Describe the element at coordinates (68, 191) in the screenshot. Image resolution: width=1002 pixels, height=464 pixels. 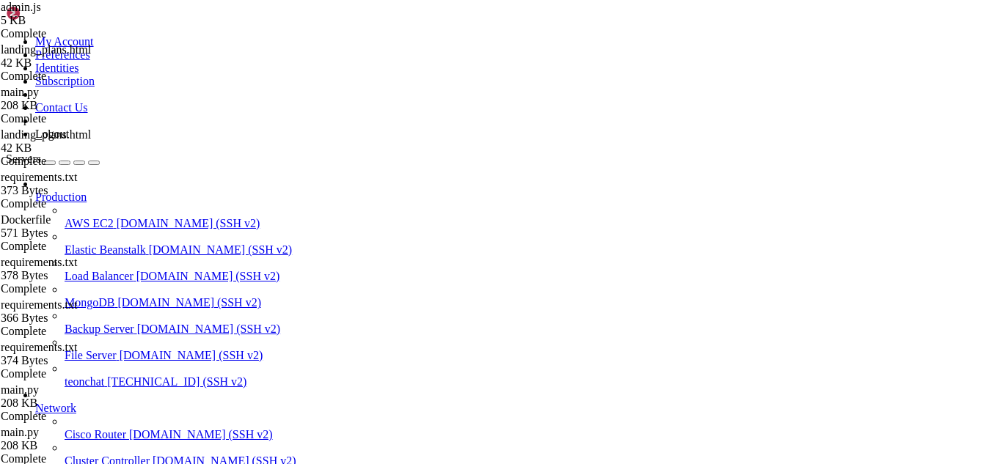
I see `div: 373 Bytes` at that location.